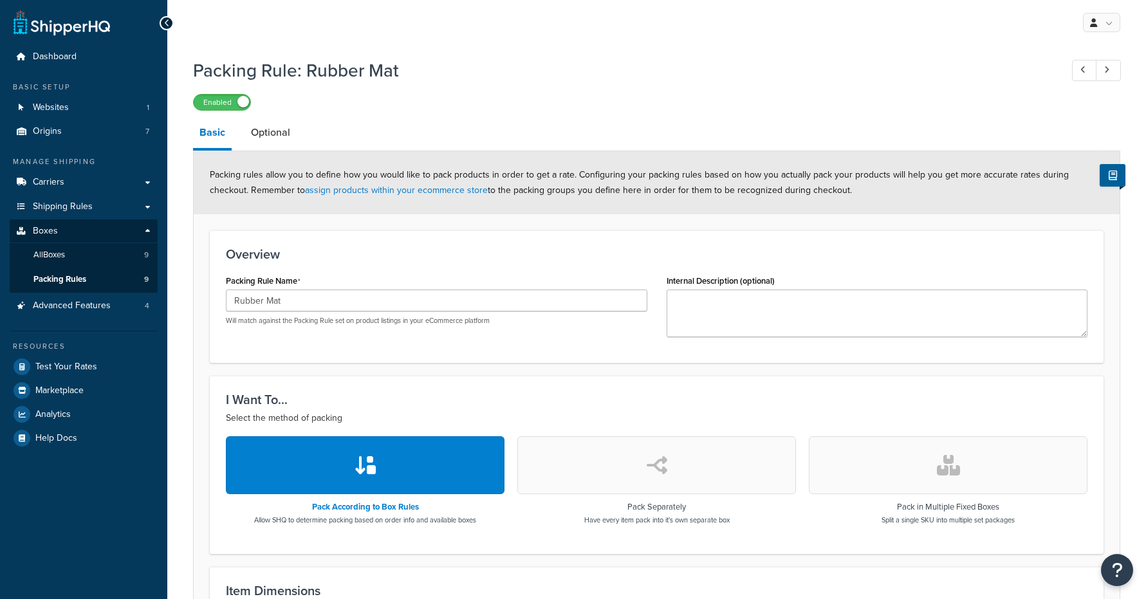 The image size is (1146, 599). I want to click on p: Will match against the Packing Rule set on product listings in your eCommerce platform, so click(436, 320).